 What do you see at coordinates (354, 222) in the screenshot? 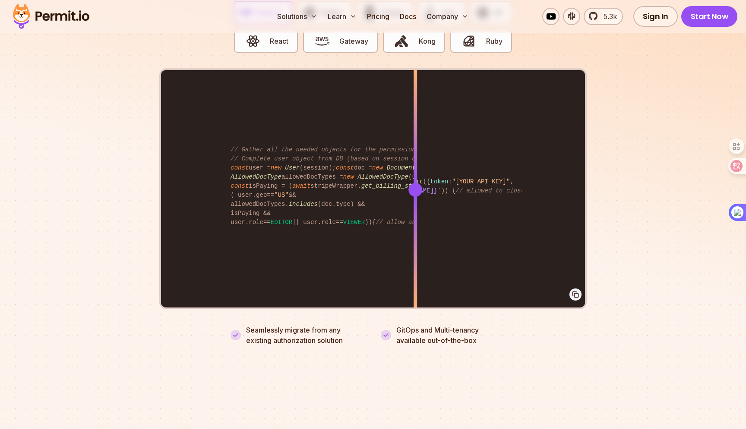
I see `span: VIEWER` at bounding box center [354, 222].